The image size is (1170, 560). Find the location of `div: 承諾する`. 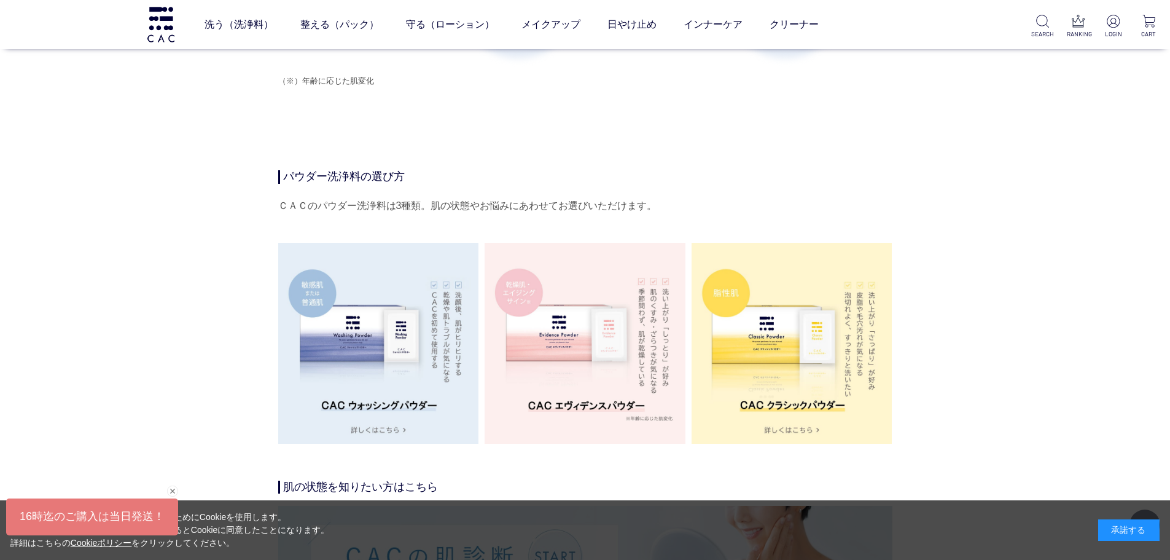

div: 承諾する is located at coordinates (1129, 529).